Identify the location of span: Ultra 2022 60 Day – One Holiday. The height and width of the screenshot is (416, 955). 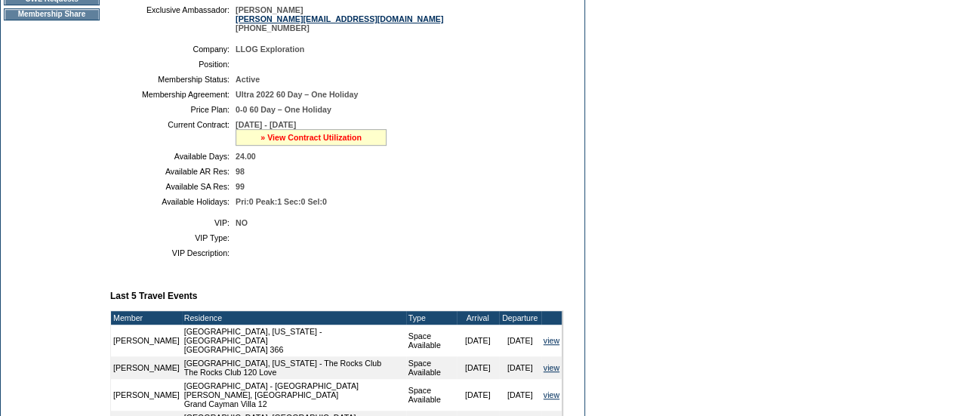
(297, 94).